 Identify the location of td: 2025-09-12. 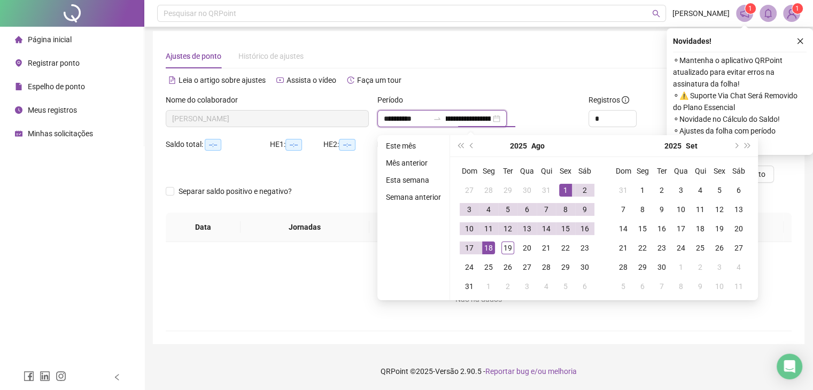
(720, 210).